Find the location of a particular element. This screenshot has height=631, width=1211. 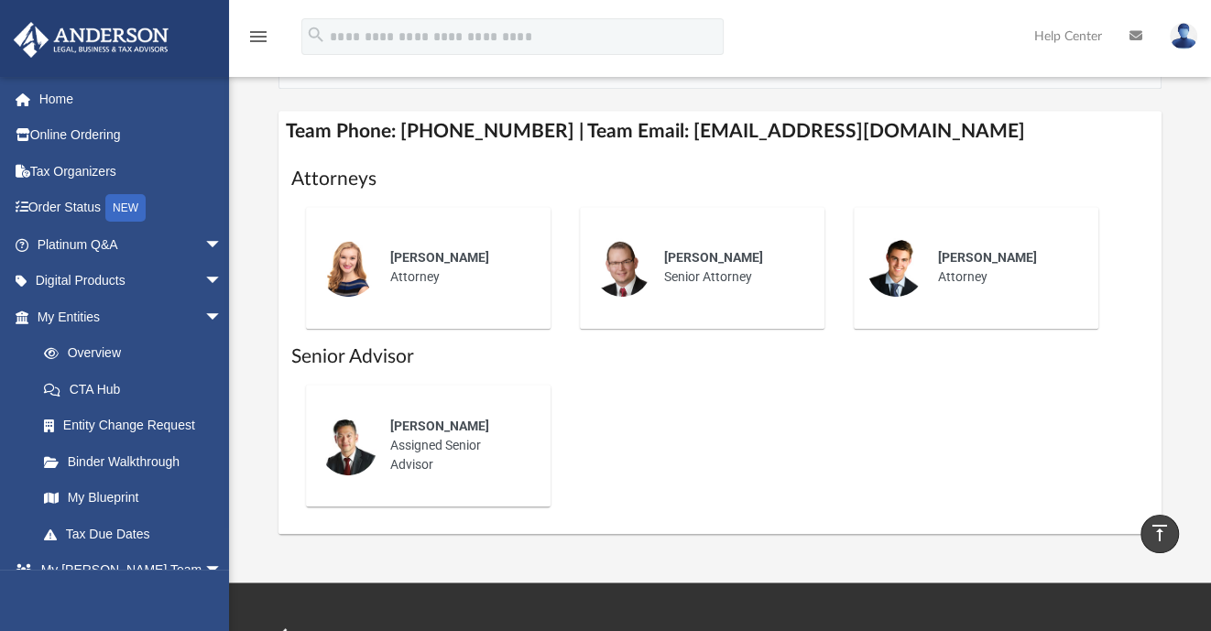

i: menu is located at coordinates (258, 37).